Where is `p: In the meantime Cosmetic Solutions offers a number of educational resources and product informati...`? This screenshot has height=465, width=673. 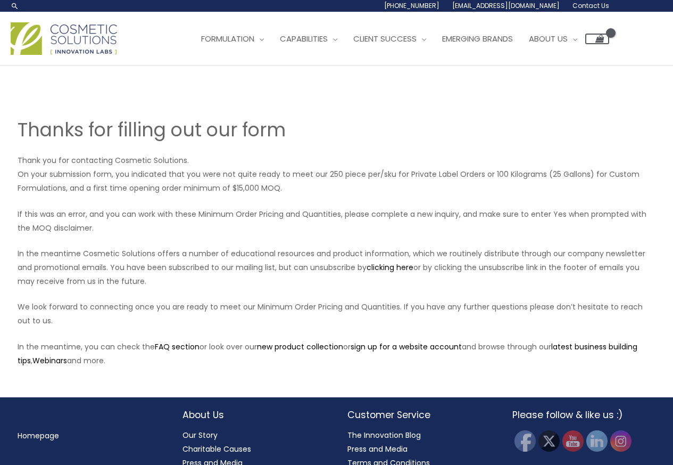 p: In the meantime Cosmetic Solutions offers a number of educational resources and product informati... is located at coordinates (337, 267).